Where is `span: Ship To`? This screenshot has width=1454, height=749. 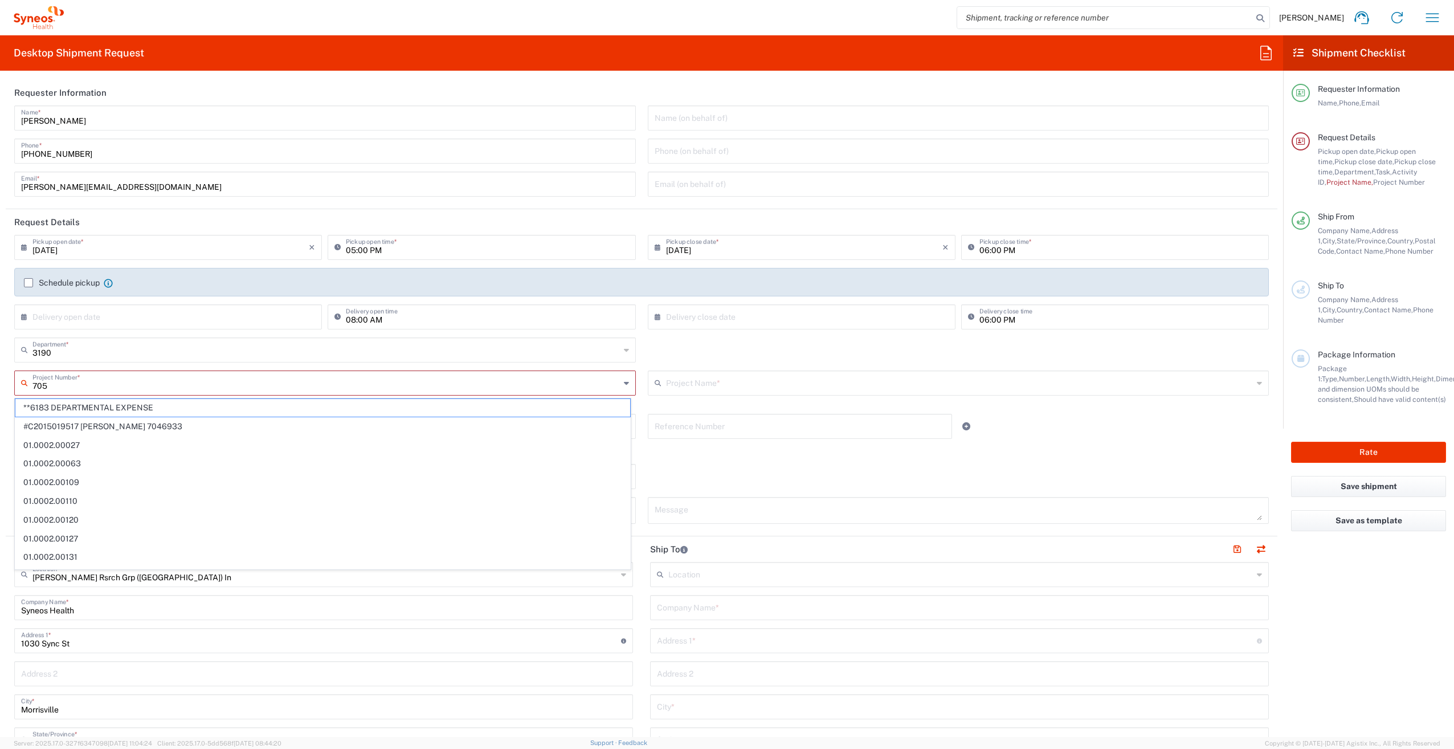 span: Ship To is located at coordinates (1331, 285).